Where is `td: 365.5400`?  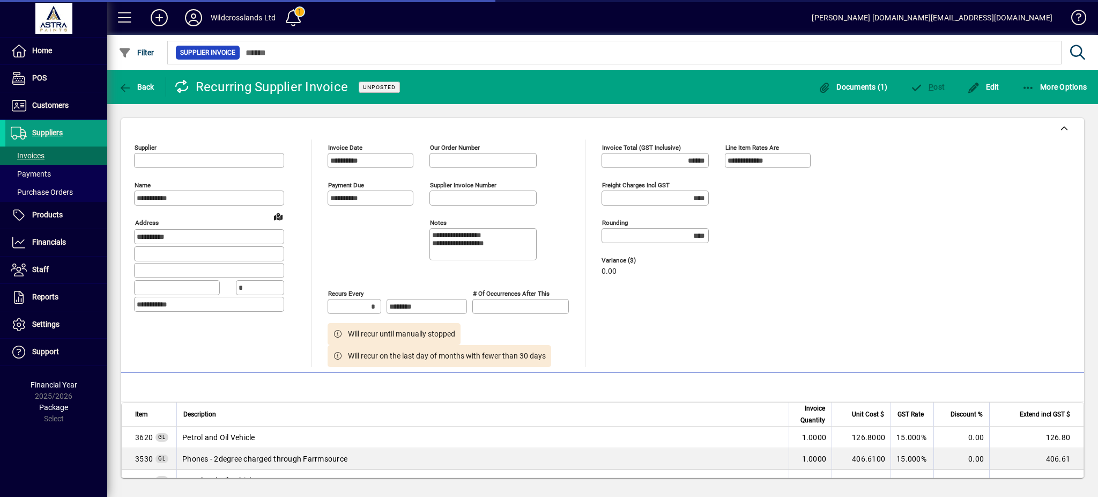
td: 365.5400 is located at coordinates (861, 480).